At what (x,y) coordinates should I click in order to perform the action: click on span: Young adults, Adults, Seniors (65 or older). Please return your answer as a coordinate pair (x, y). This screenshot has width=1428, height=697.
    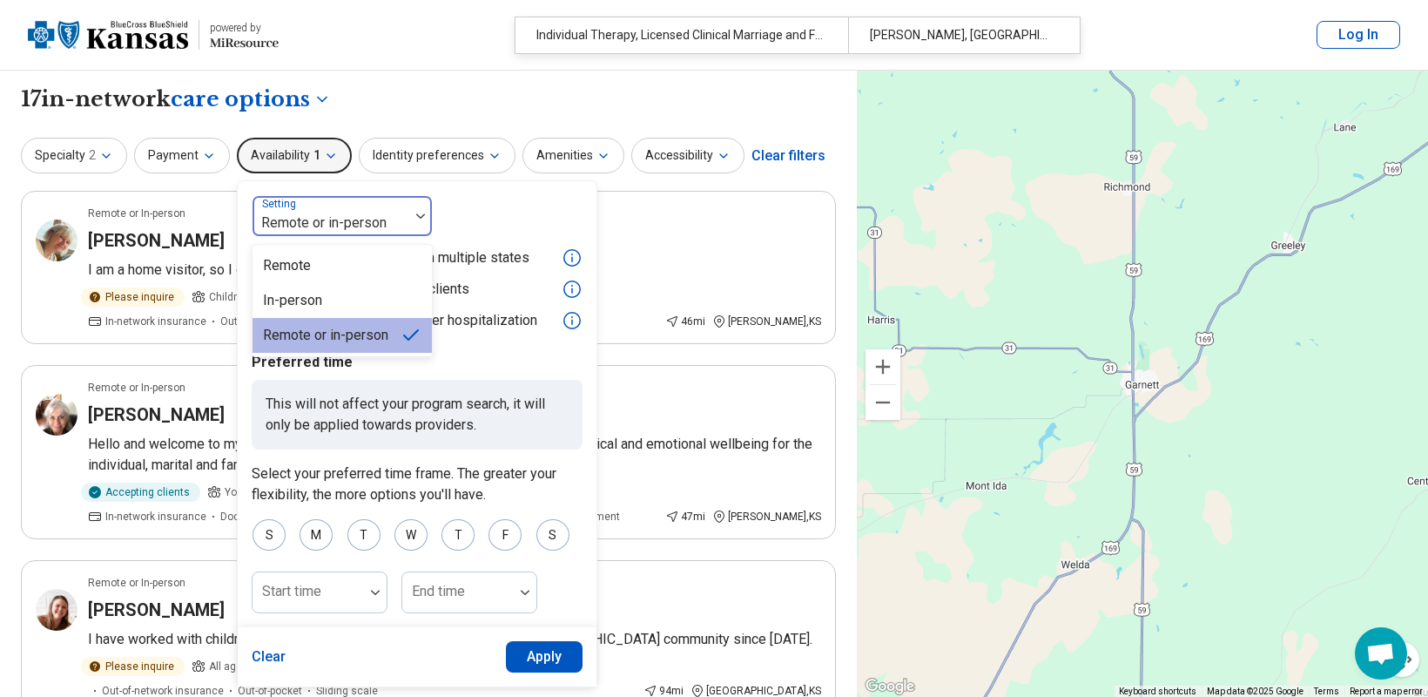
    Looking at the image, I should click on (326, 492).